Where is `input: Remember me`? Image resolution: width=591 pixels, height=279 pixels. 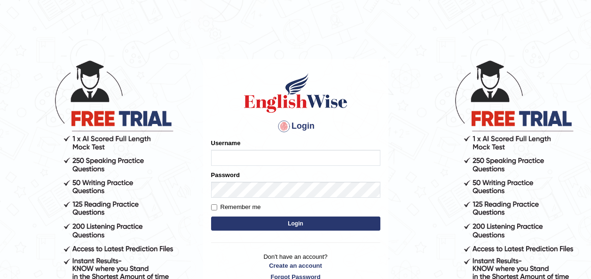 input: Remember me is located at coordinates (214, 207).